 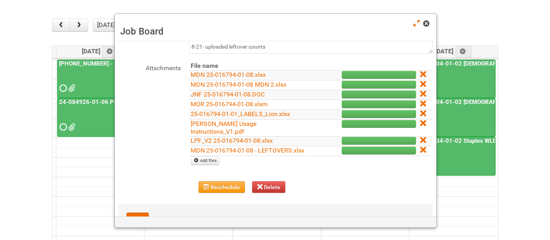 I want to click on span: grp 1001 2..jpg group 1001 1..jpg MOR 24-084926-01-08.xlsm Labels 24-084926-01-06 Pack Collab Wan..., so click(x=71, y=127).